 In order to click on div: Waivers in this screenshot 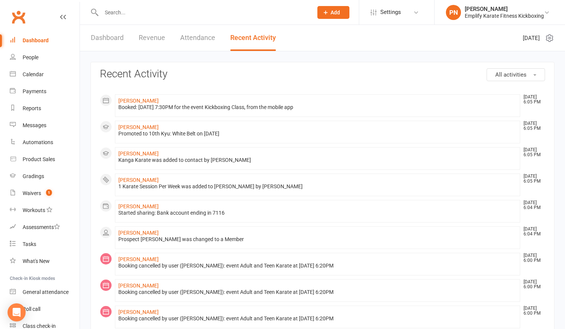, I will do `click(32, 193)`.